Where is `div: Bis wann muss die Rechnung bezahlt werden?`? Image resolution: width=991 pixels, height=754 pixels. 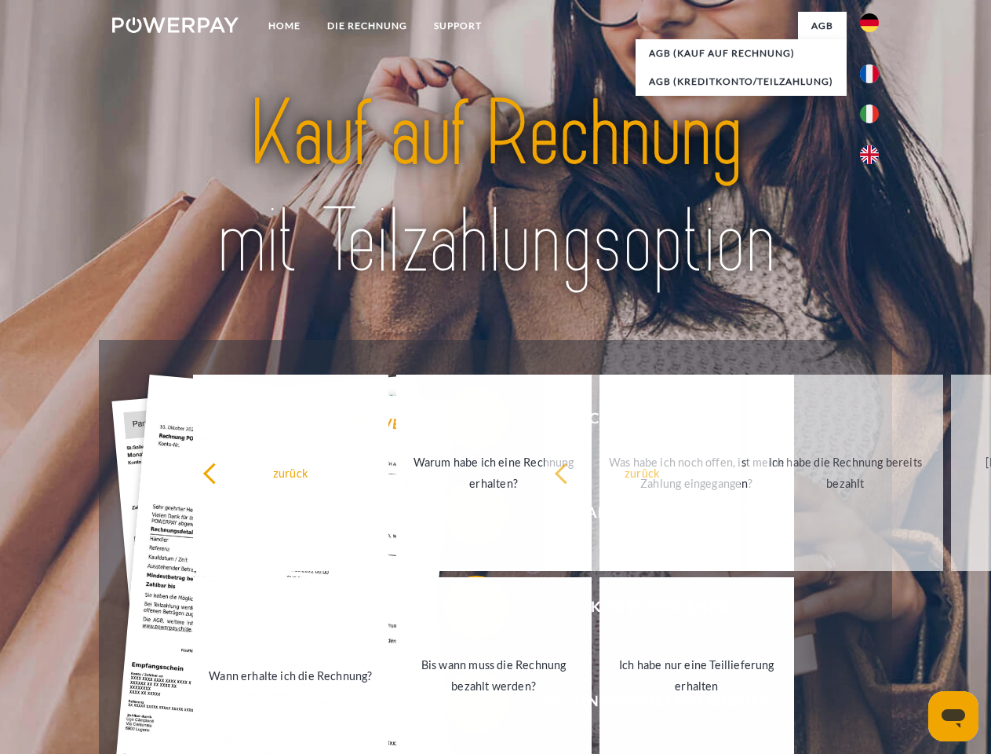 div: Bis wann muss die Rechnung bezahlt werden? is located at coordinates (494, 675).